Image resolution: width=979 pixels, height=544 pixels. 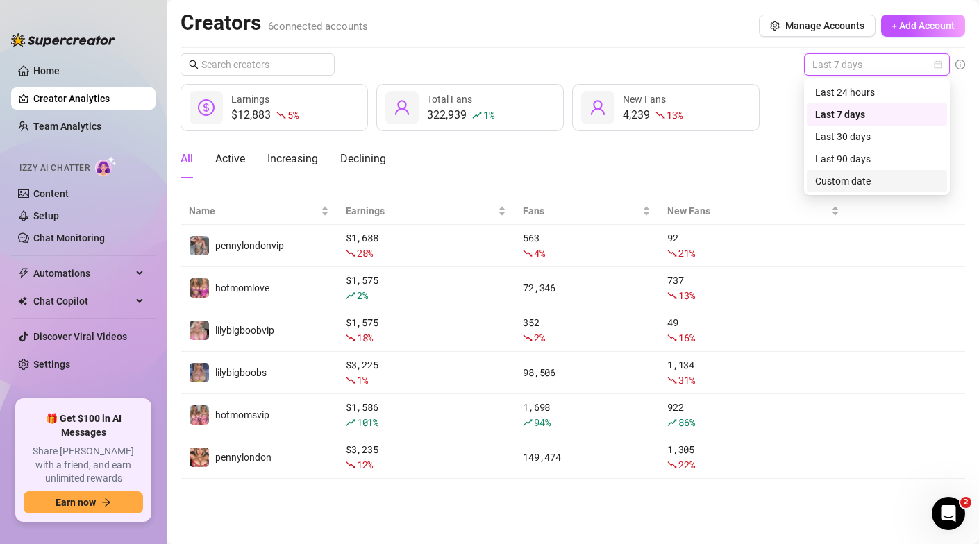 What do you see at coordinates (825, 26) in the screenshot?
I see `span: Manage Accounts` at bounding box center [825, 26].